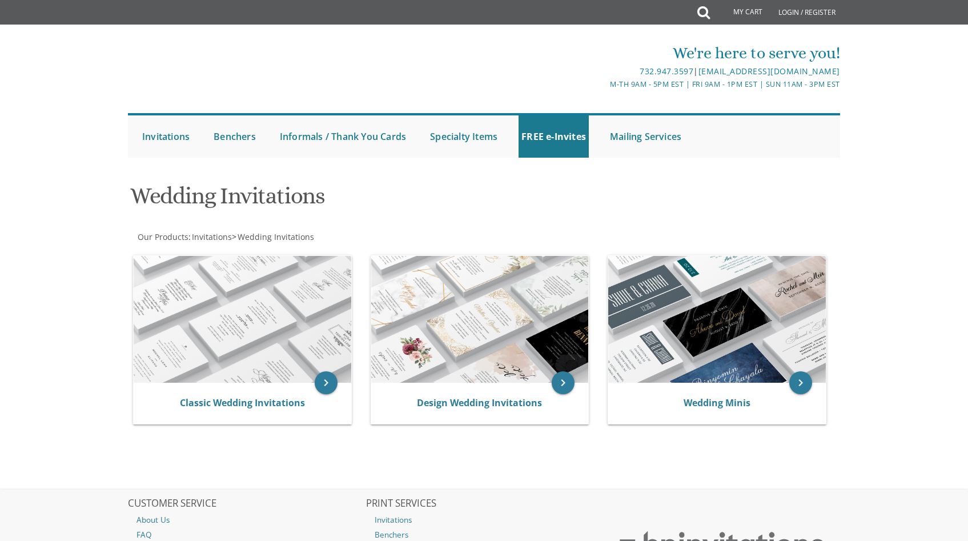 This screenshot has height=541, width=968. I want to click on a: Benchers, so click(235, 137).